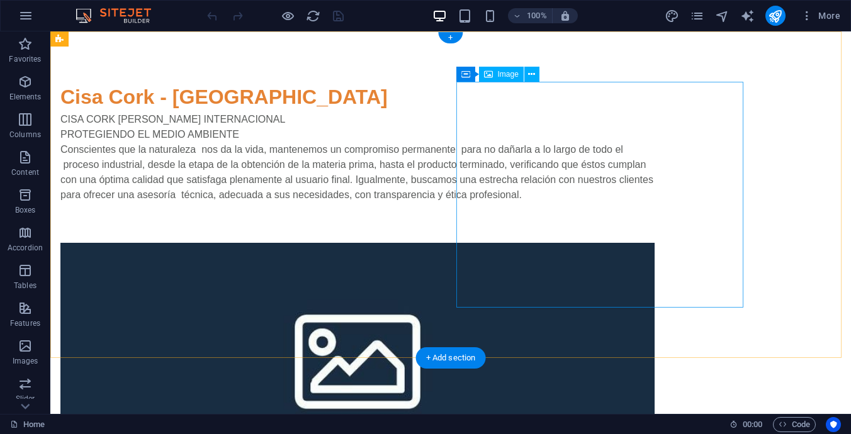  What do you see at coordinates (27, 425) in the screenshot?
I see `a: Click to cancel selection. Double-click to open Pages` at bounding box center [27, 425].